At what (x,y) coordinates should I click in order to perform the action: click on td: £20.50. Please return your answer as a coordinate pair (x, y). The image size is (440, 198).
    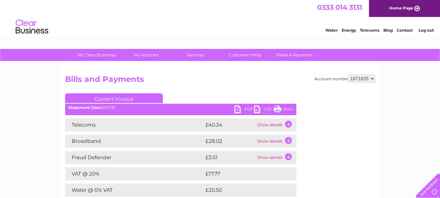
    Looking at the image, I should click on (244, 190).